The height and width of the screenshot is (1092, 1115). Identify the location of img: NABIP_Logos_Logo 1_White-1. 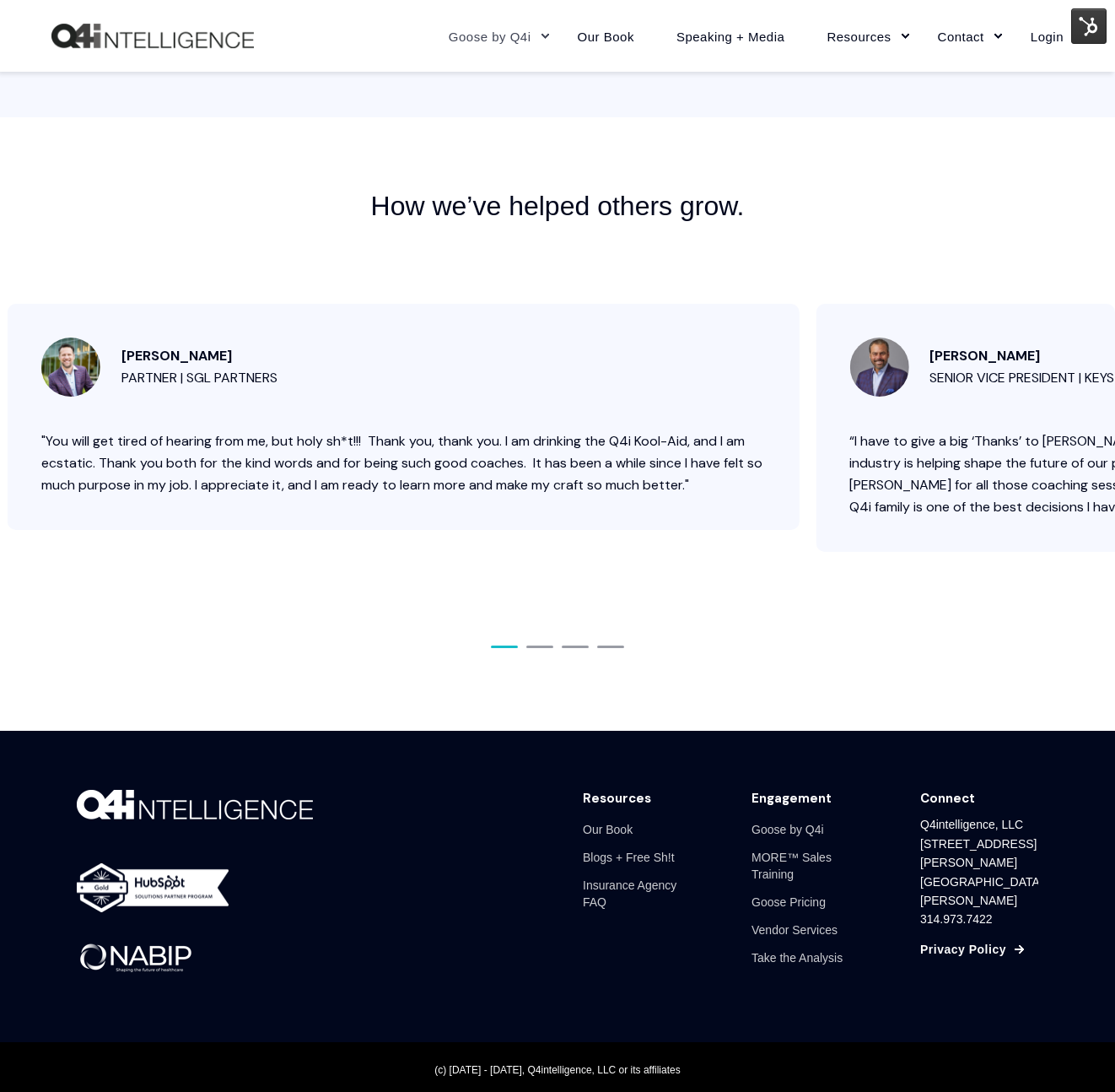
(136, 959).